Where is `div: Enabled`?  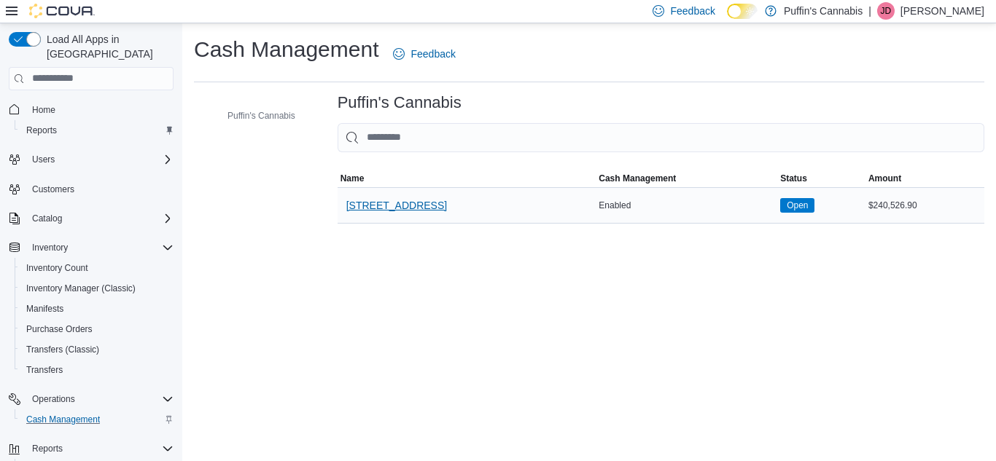
div: Enabled is located at coordinates (686, 206).